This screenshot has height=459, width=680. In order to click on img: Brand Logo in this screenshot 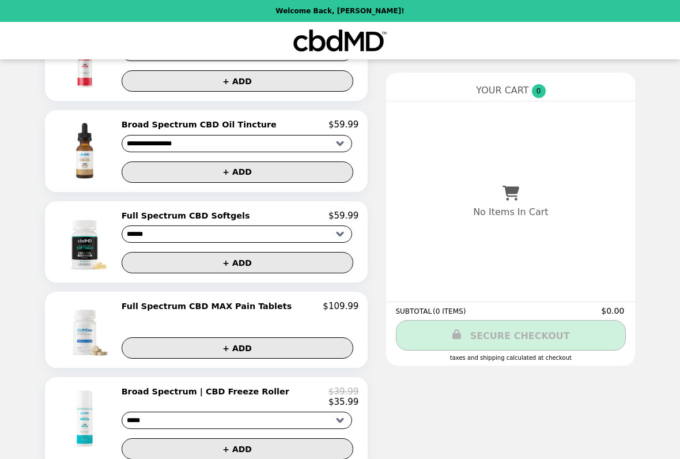, I will do `click(339, 40)`.